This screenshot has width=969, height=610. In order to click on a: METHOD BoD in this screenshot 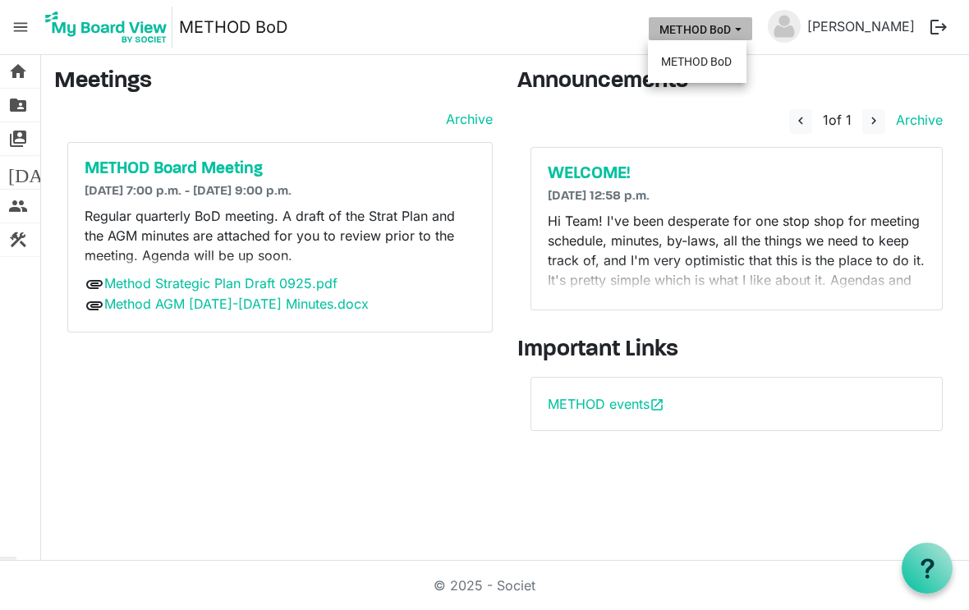, I will do `click(233, 27)`.